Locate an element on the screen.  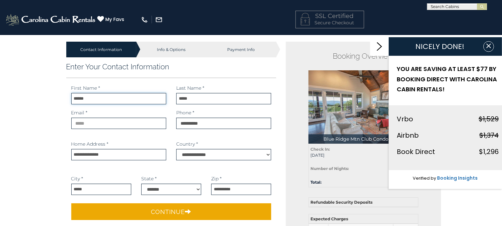
th: Expected Charges is located at coordinates (363, 219).